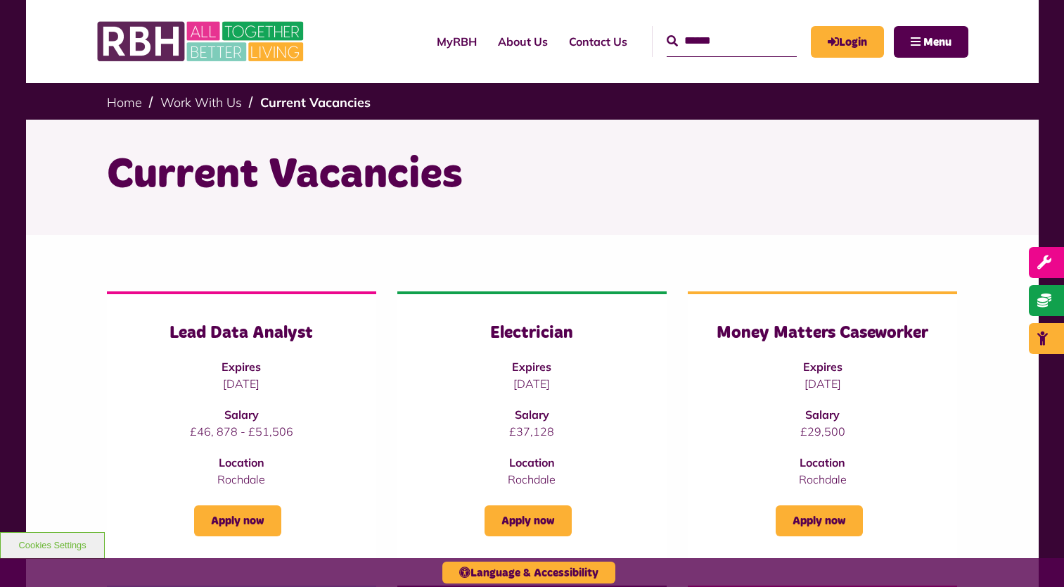 The height and width of the screenshot is (587, 1064). Describe the element at coordinates (732, 41) in the screenshot. I see `input: Search` at that location.